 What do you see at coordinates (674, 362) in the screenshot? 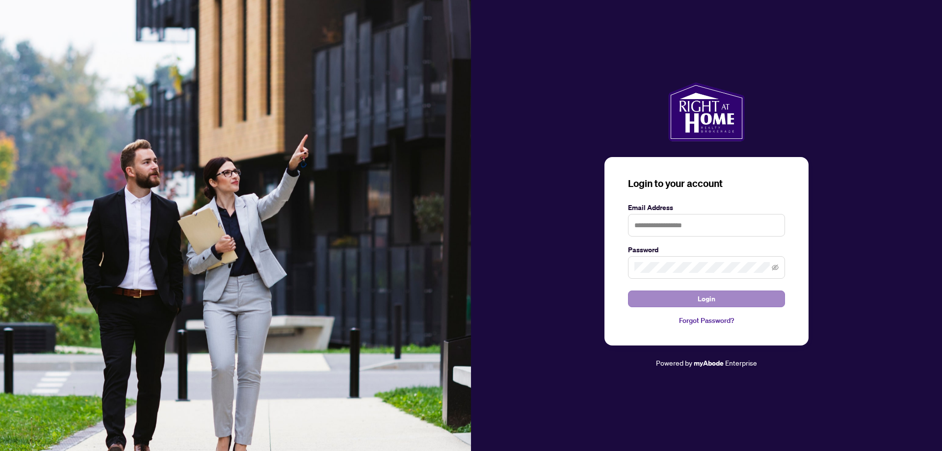
I see `span: Powered by` at bounding box center [674, 362].